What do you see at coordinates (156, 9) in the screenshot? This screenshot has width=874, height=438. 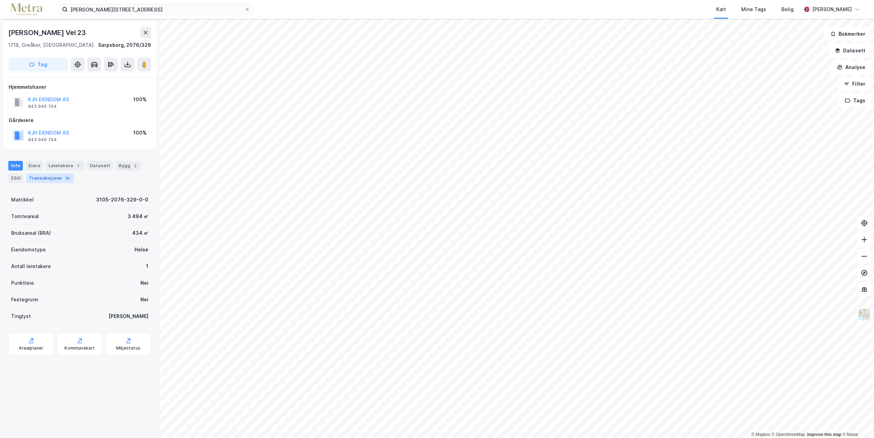 I see `input: Søk på adresse, matrikkel, gårdeiere, leietakere eller personer` at bounding box center [156, 9].